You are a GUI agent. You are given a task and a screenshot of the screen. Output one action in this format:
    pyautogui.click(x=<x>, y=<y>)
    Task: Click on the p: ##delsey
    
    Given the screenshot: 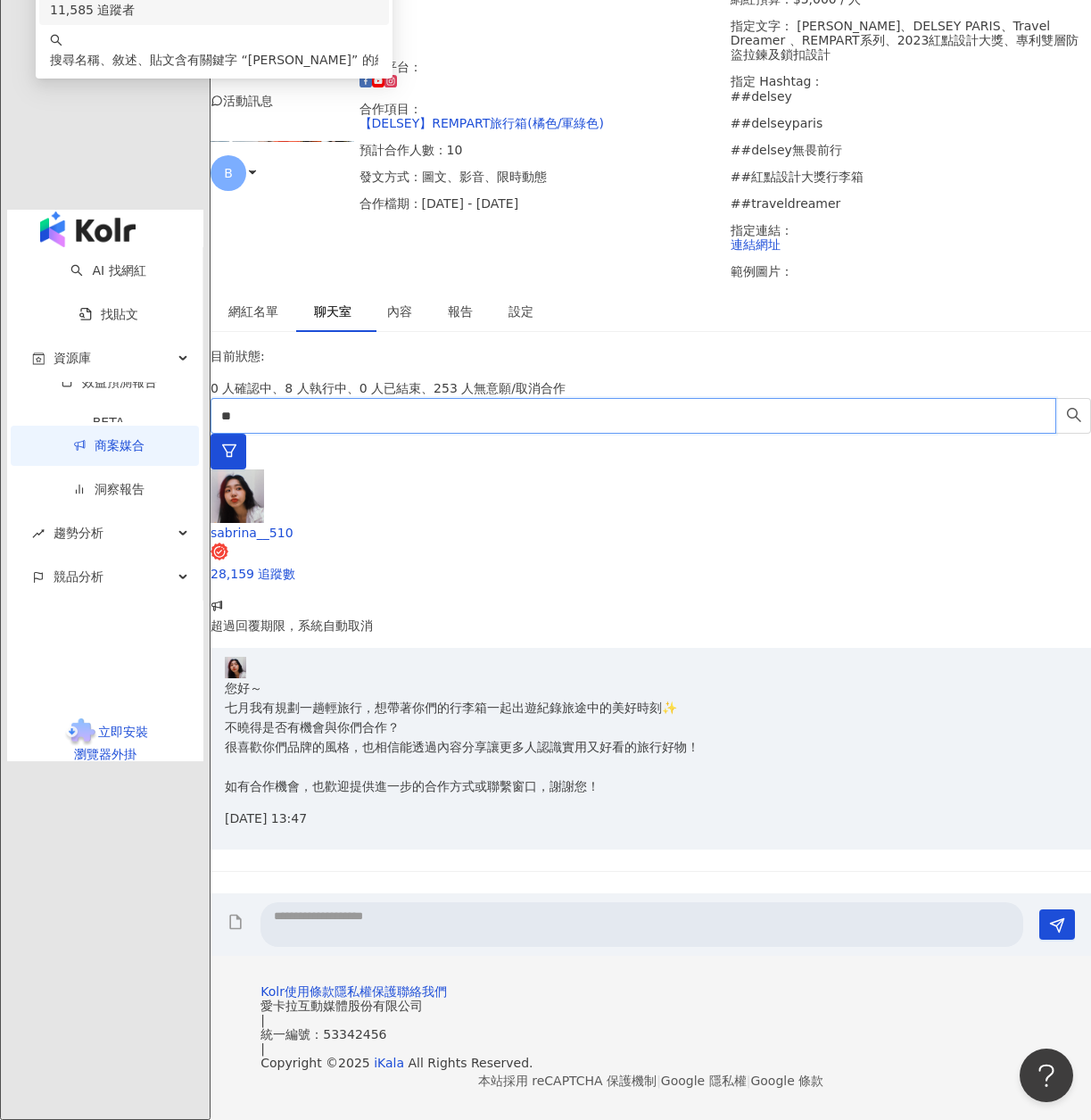 What is the action you would take?
    pyautogui.click(x=911, y=96)
    